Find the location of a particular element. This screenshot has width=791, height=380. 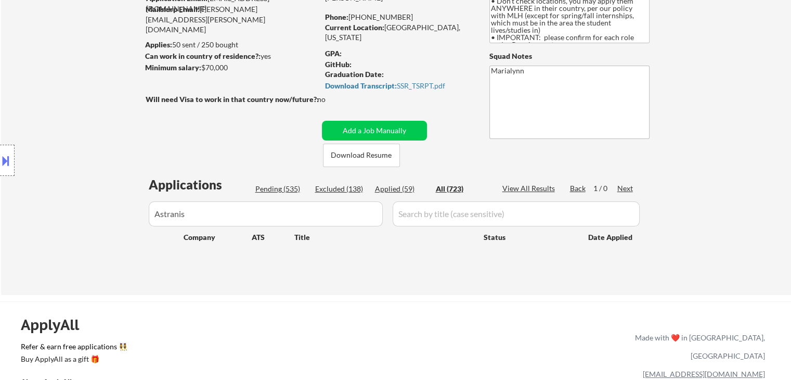

strong: Applies: is located at coordinates (159, 44).